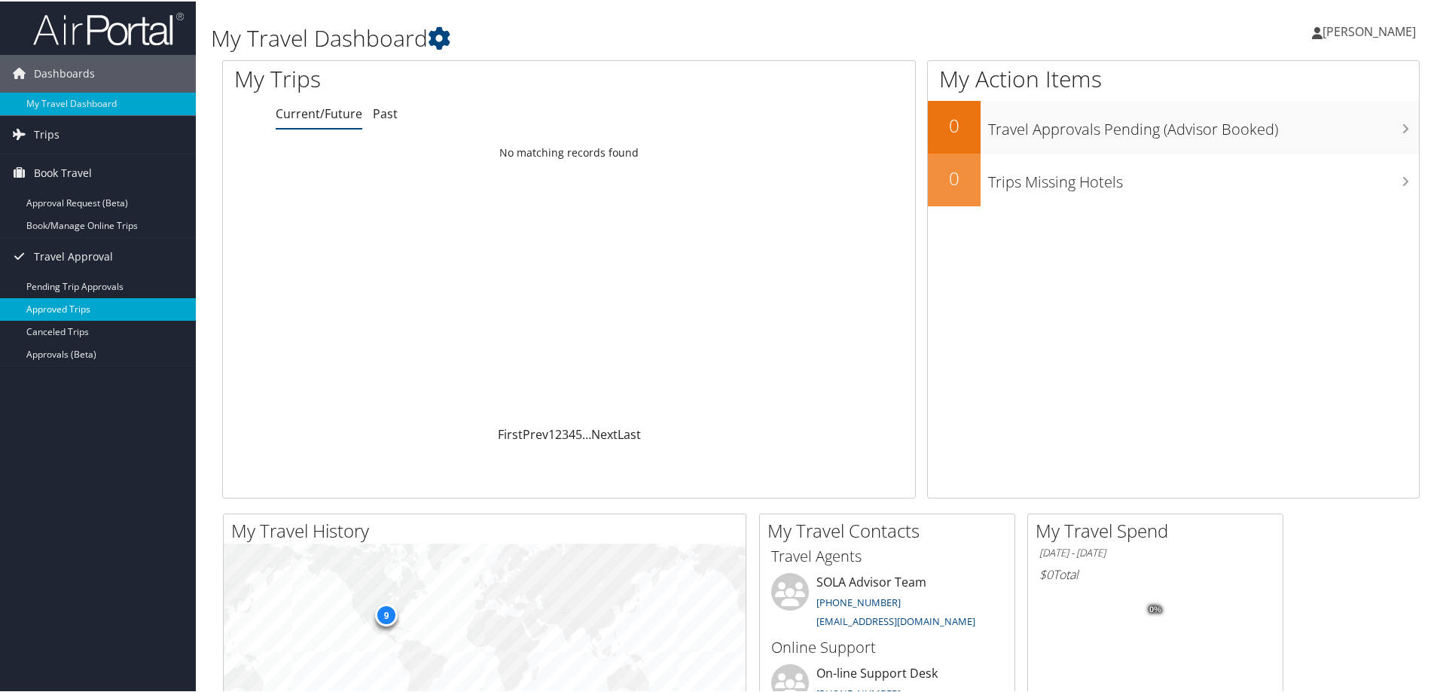 This screenshot has width=1440, height=692. What do you see at coordinates (425, 78) in the screenshot?
I see `h1: My Trips` at bounding box center [425, 78].